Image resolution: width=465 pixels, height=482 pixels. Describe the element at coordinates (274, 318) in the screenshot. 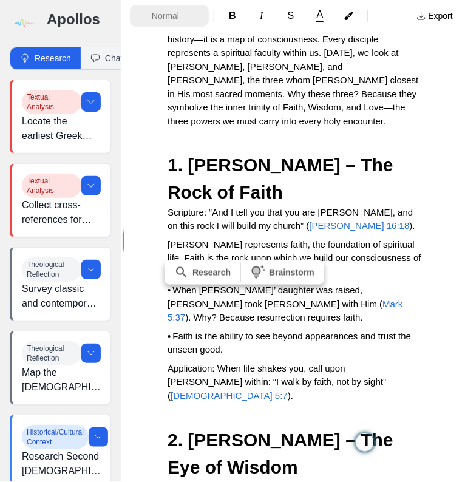

I see `span: ). Why? Because resurrection requires faith.` at that location.